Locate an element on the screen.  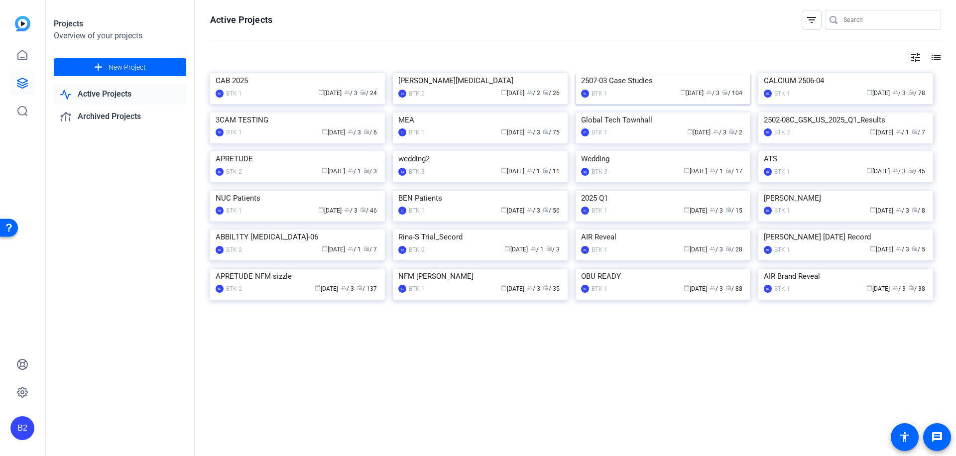
a: Active Projects is located at coordinates (120, 94).